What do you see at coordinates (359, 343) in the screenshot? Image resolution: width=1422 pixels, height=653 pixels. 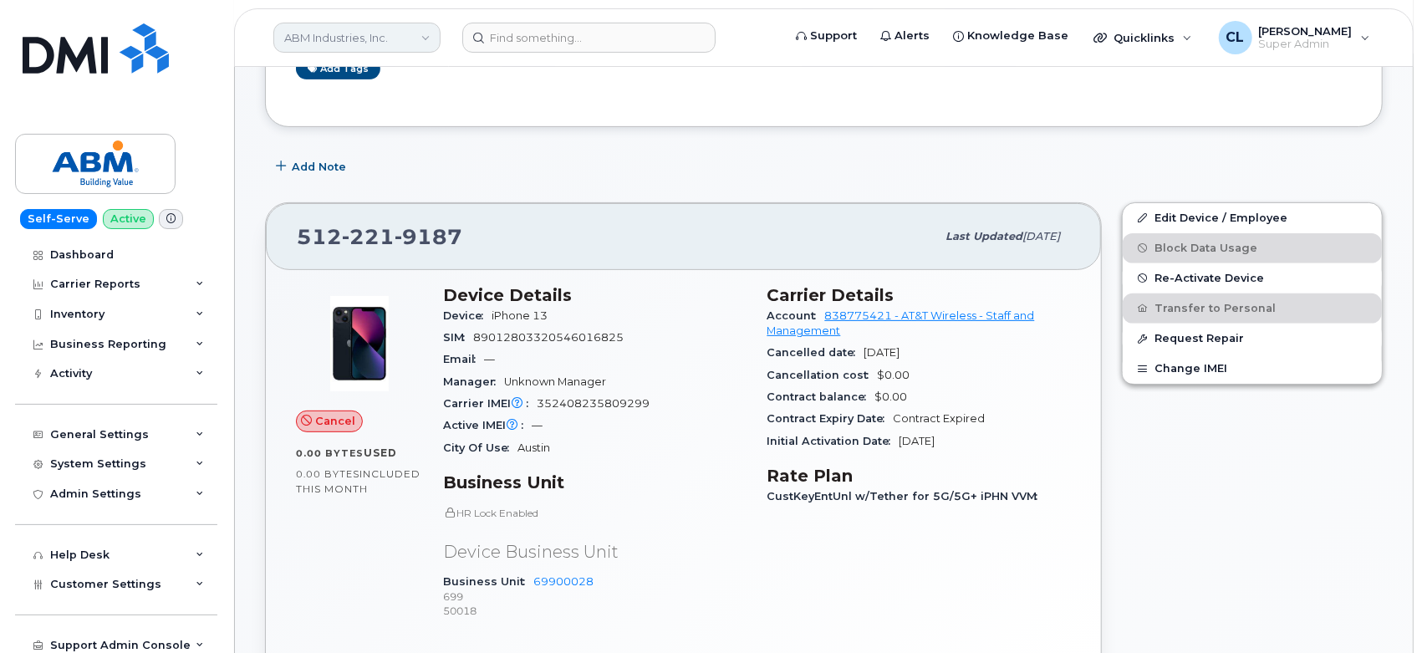 I see `img: image20231002-3703462-1ig824h.jpeg` at bounding box center [359, 343].